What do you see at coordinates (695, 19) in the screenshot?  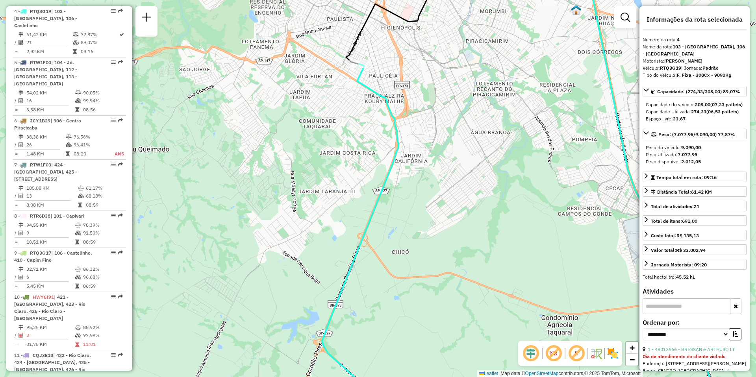 I see `h4: Informações da rota selecionada` at bounding box center [695, 19].